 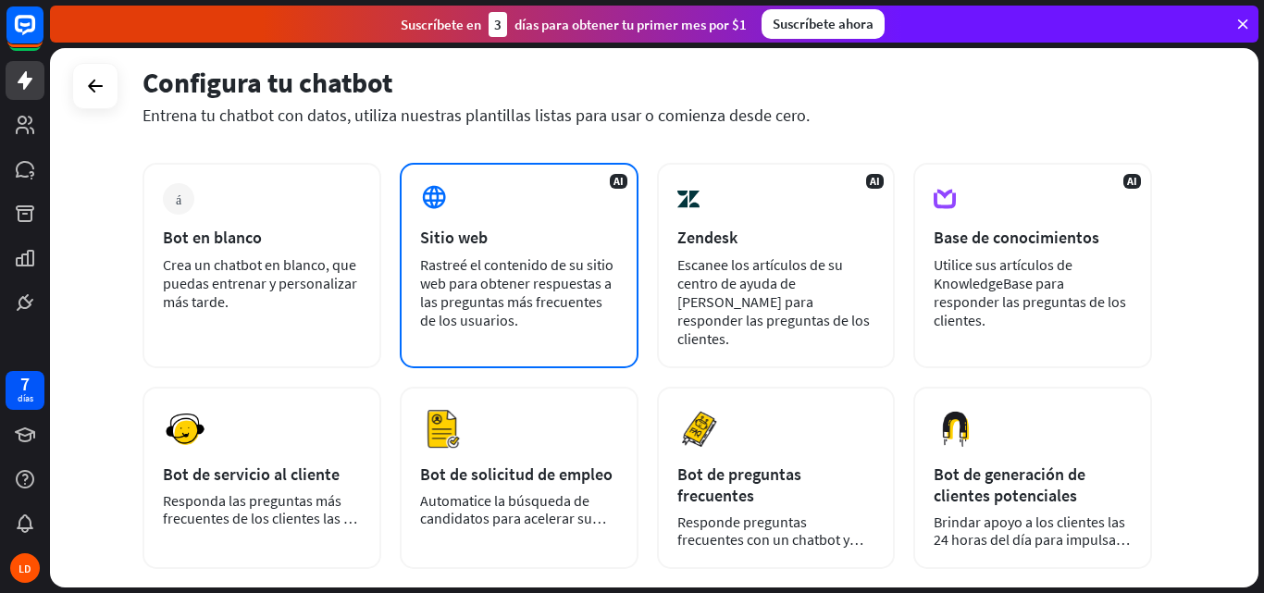 I want to click on font: Suscríbete en, so click(x=441, y=24).